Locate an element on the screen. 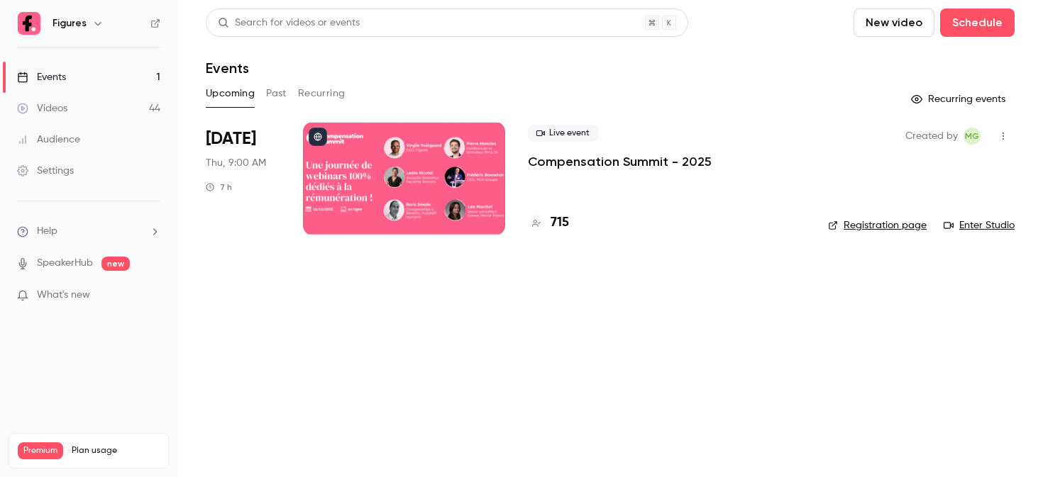  span: Live event is located at coordinates (562, 133).